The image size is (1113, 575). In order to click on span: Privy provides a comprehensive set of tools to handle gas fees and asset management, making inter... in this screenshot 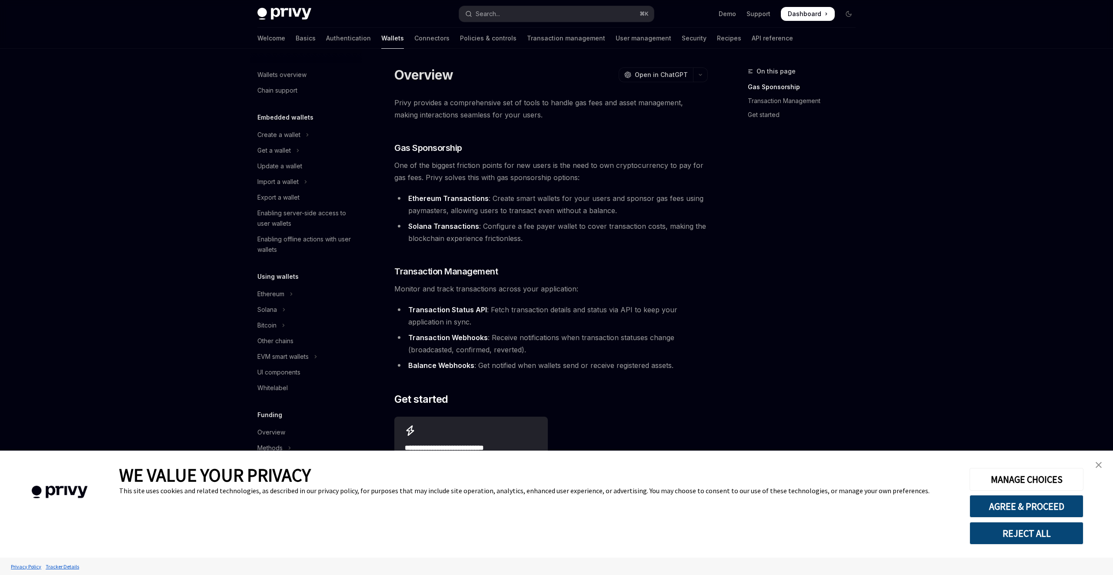, I will do `click(551, 109)`.